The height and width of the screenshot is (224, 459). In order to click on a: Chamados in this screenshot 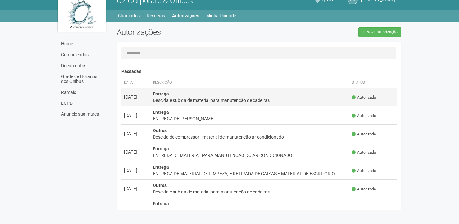, I will do `click(129, 16)`.